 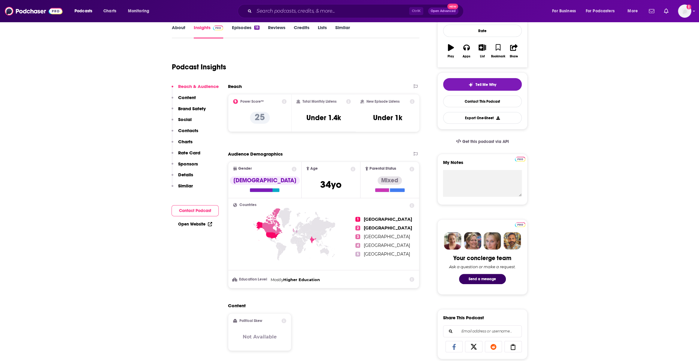 What do you see at coordinates (358, 219) in the screenshot?
I see `span: 1` at bounding box center [358, 219].